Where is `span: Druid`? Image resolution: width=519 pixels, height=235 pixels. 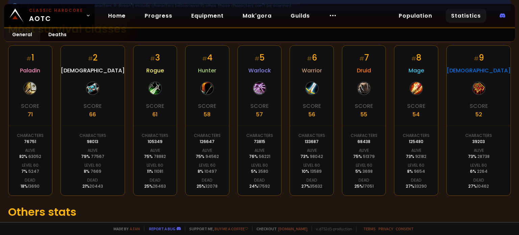 span: Druid is located at coordinates (364, 70).